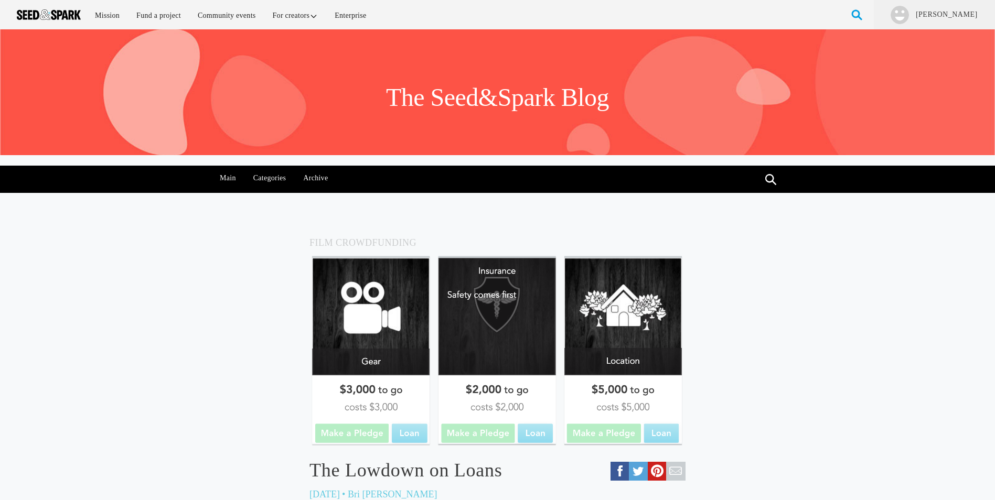  What do you see at coordinates (107, 15) in the screenshot?
I see `a: Mission` at bounding box center [107, 15].